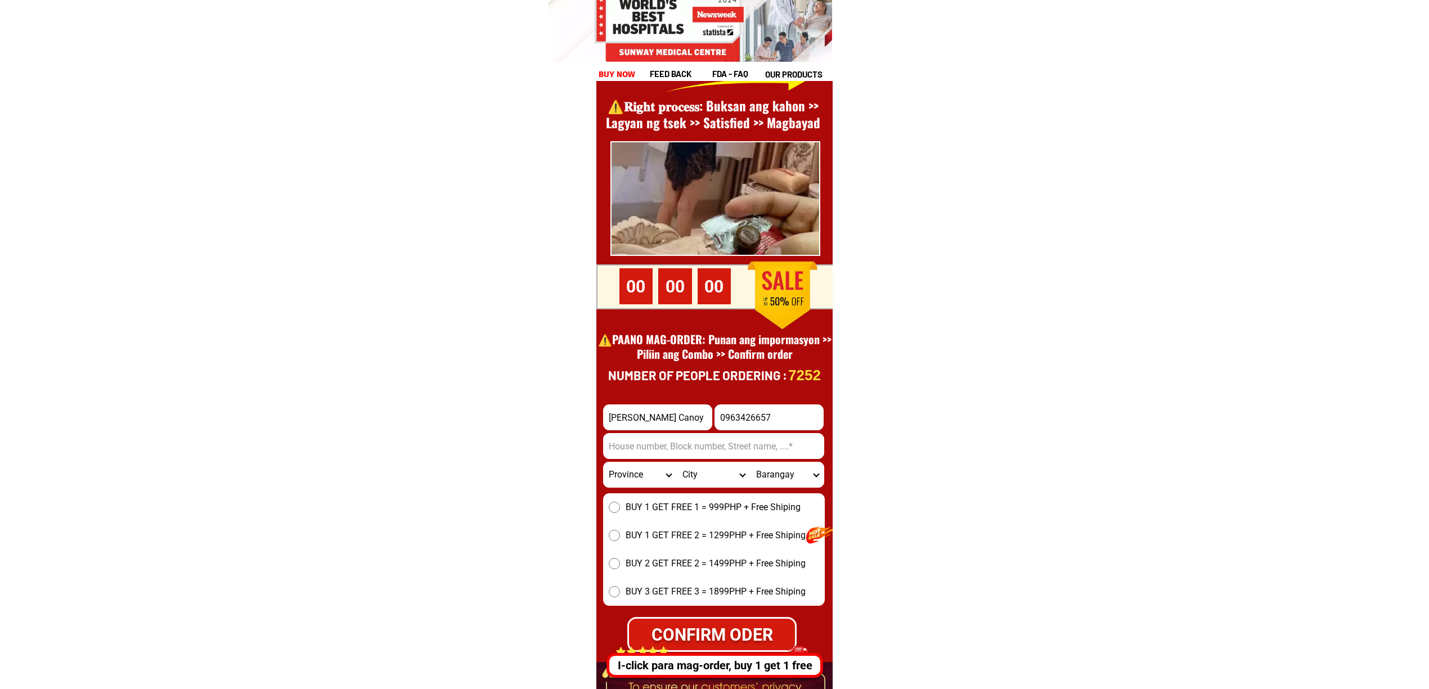 The height and width of the screenshot is (689, 1429). What do you see at coordinates (714, 354) in the screenshot?
I see `h1: ⚠️️PAANO MAG-ORDER: Punan ang impormasyon >> Piliin ang Combo >> Confirm order` at bounding box center [714, 354].